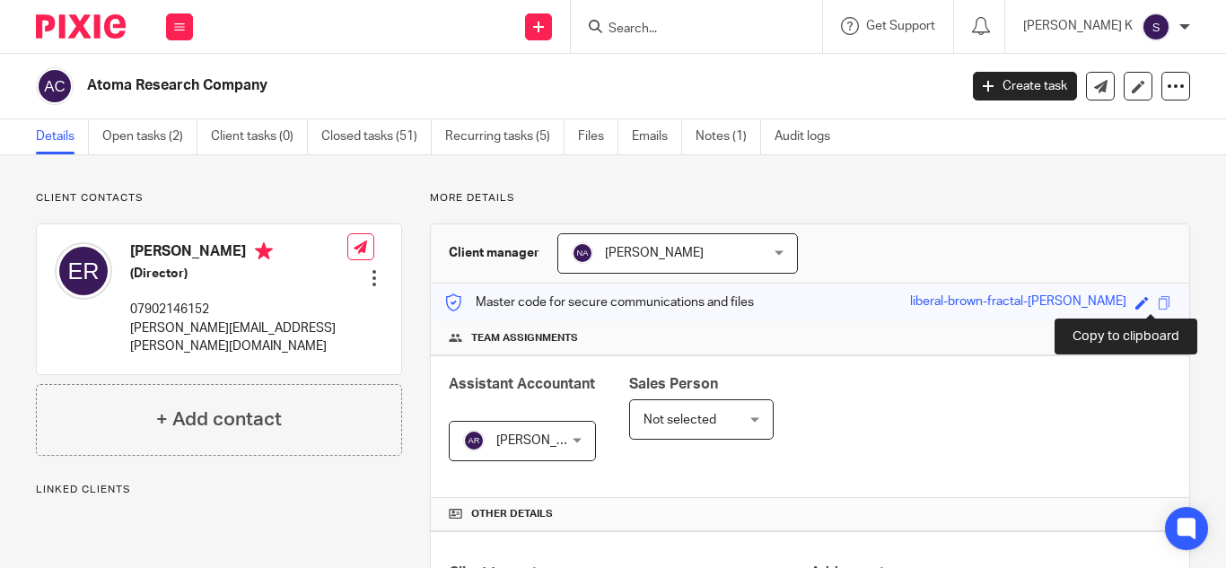 The width and height of the screenshot is (1226, 568). What do you see at coordinates (599, 303) in the screenshot?
I see `p: Master code for secure communications and files` at bounding box center [599, 303].